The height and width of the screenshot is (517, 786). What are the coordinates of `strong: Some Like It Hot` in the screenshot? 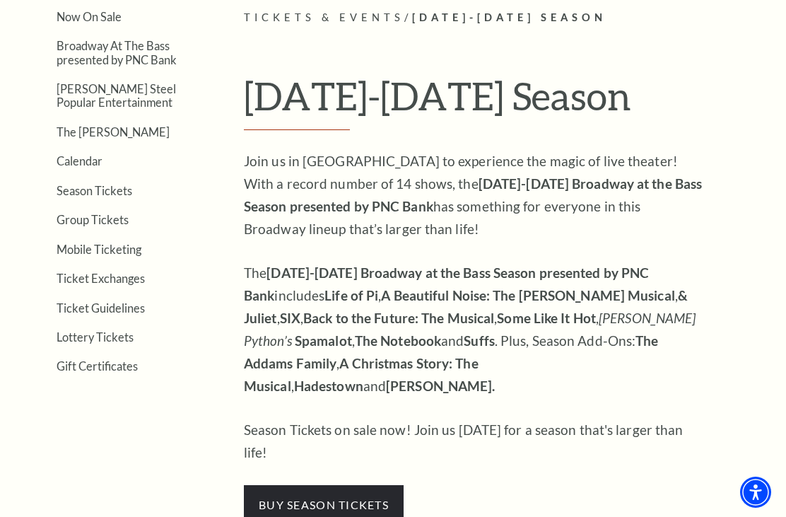 It's located at (547, 317).